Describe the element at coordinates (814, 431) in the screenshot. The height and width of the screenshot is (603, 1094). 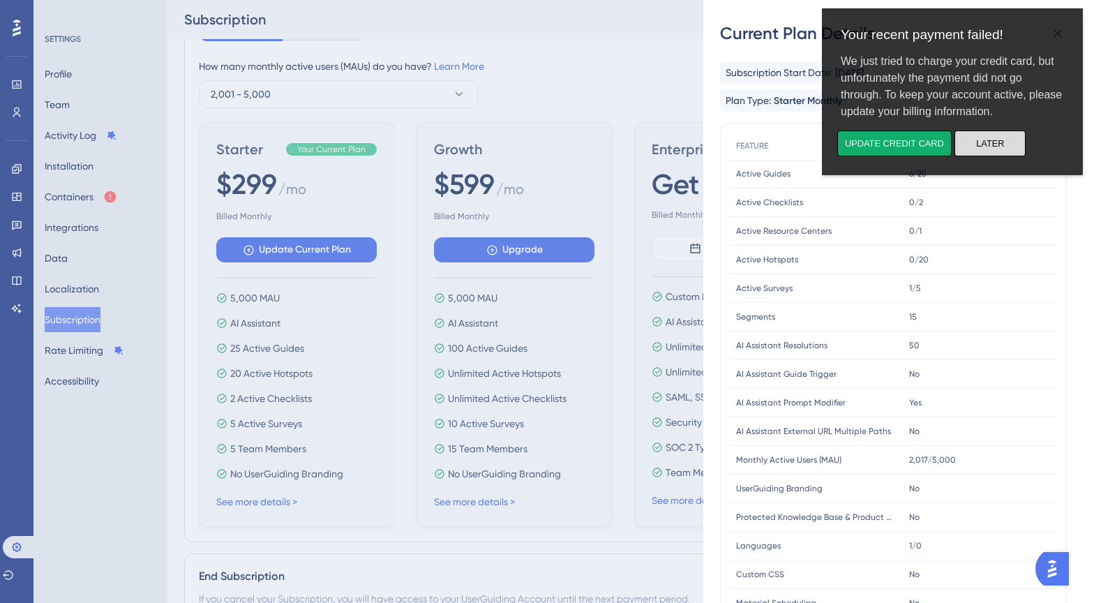
I see `span: AI Assistant External URL Multiple Paths` at that location.